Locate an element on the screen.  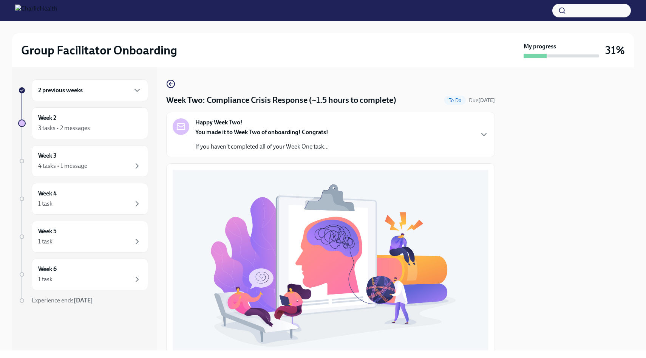
a: Week 41 task is located at coordinates (83, 199).